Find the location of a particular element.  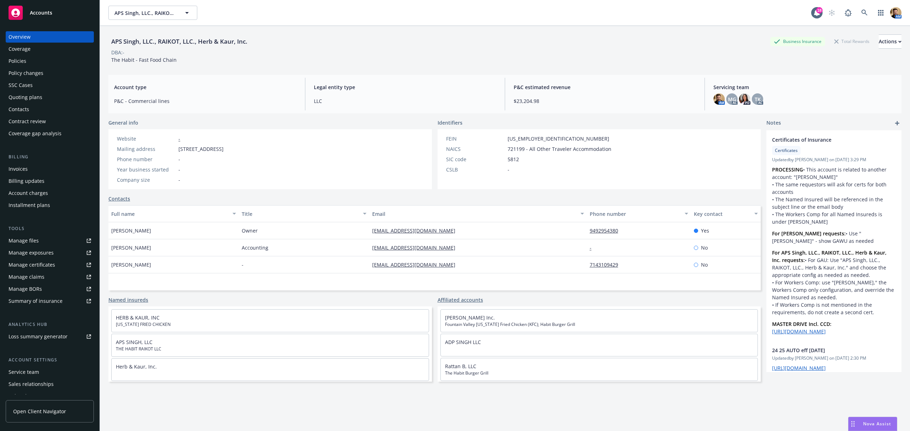

div: Billing is located at coordinates (50, 157).